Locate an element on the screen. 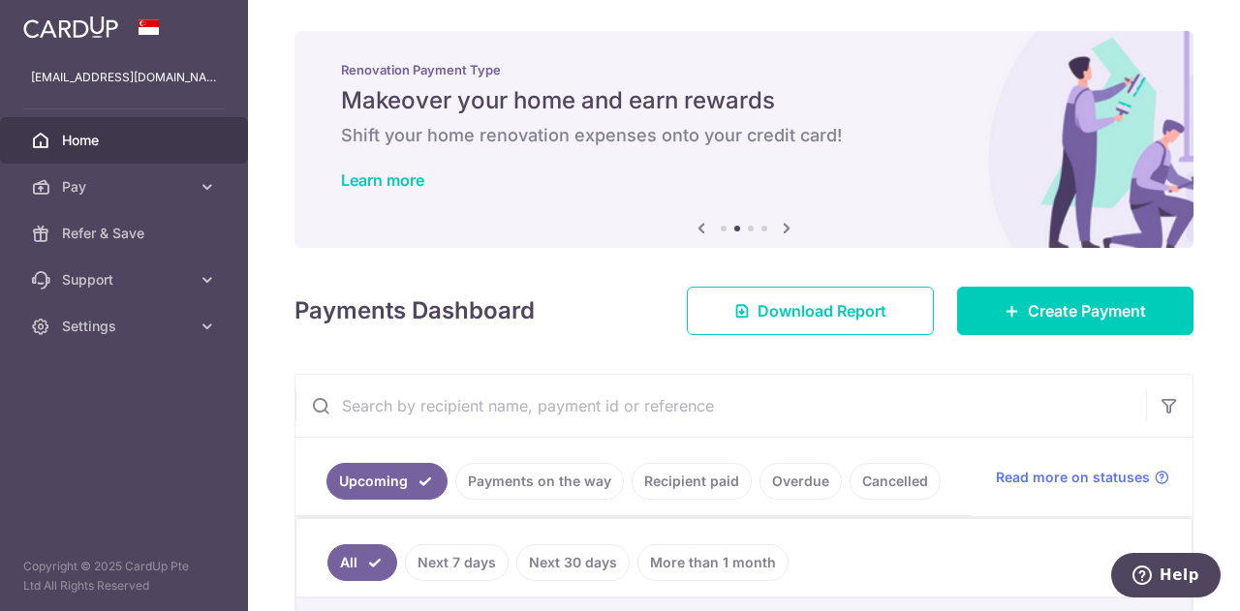 The width and height of the screenshot is (1240, 611). span: Download Report is located at coordinates (821, 311).